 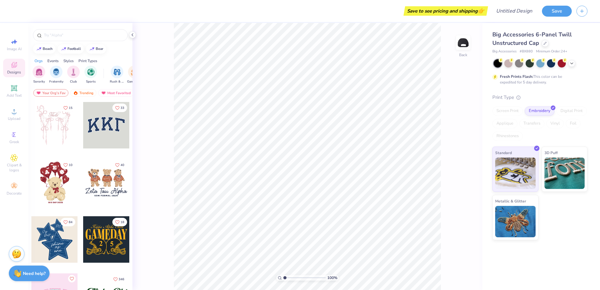 What do you see at coordinates (134, 82) in the screenshot?
I see `span: Game Day` at bounding box center [134, 82].